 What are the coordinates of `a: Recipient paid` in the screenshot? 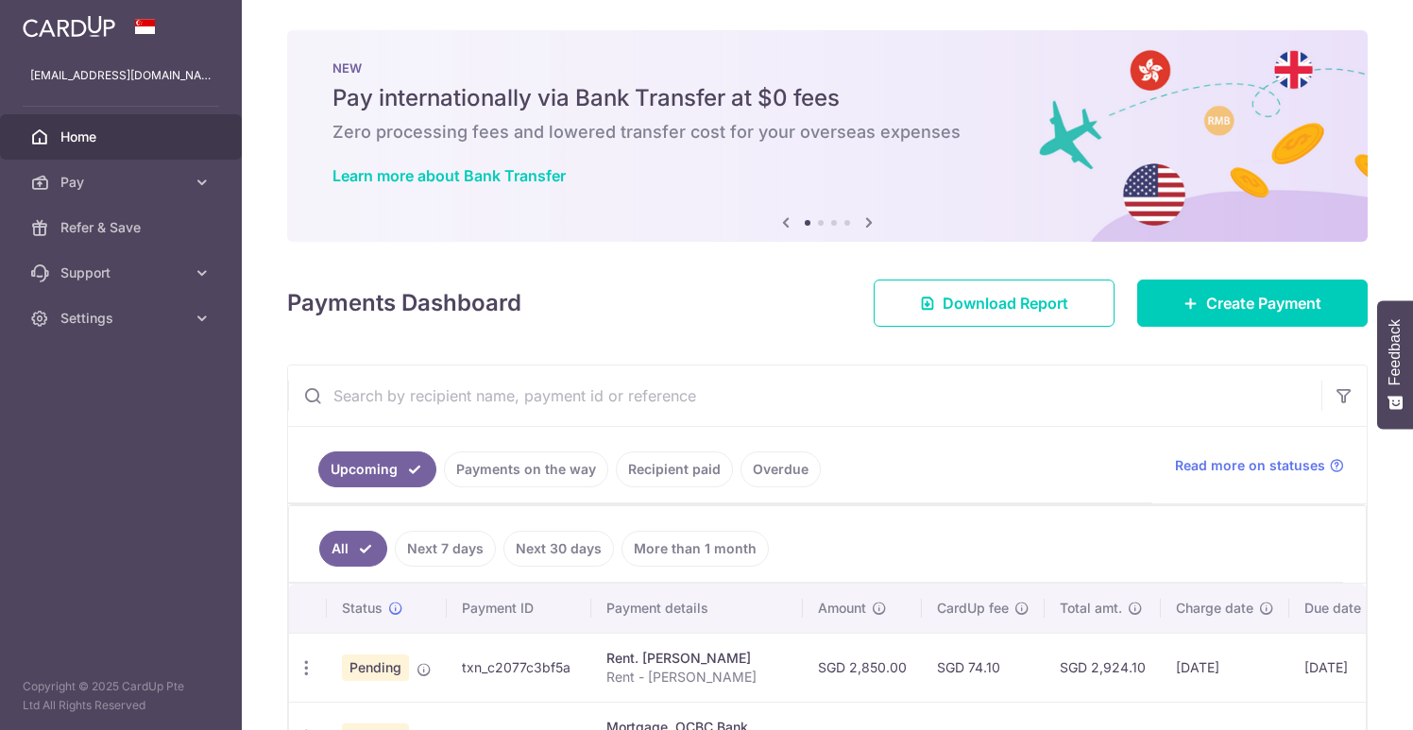 It's located at (674, 469).